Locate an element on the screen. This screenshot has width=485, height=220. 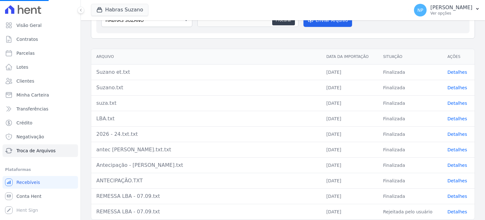
span: NP is located at coordinates (421, 10).